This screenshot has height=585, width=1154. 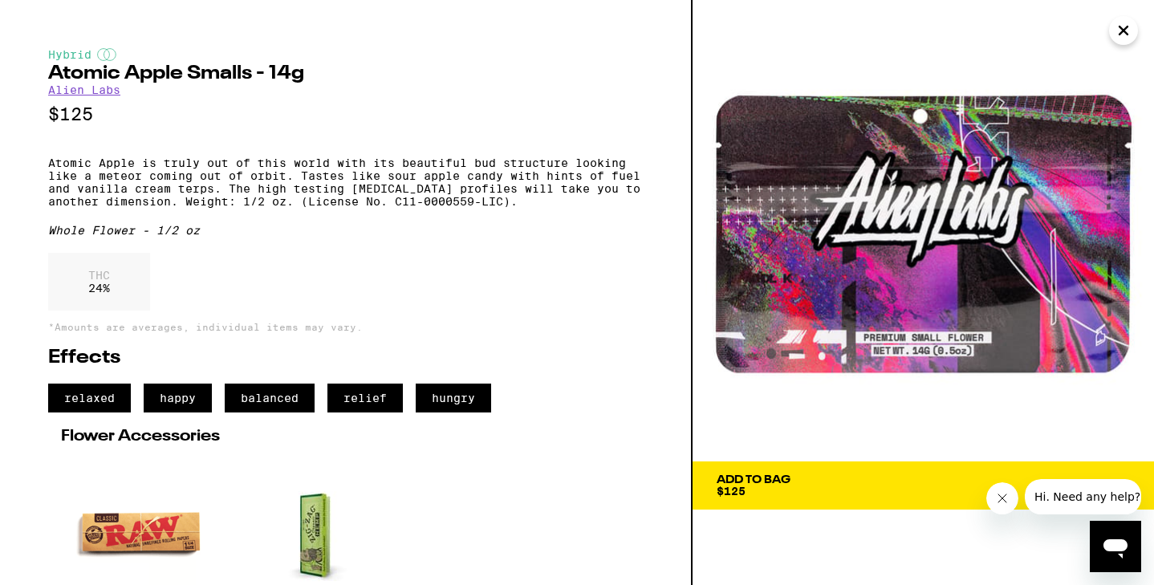 What do you see at coordinates (345, 437) in the screenshot?
I see `h2: Flower Accessories` at bounding box center [345, 437].